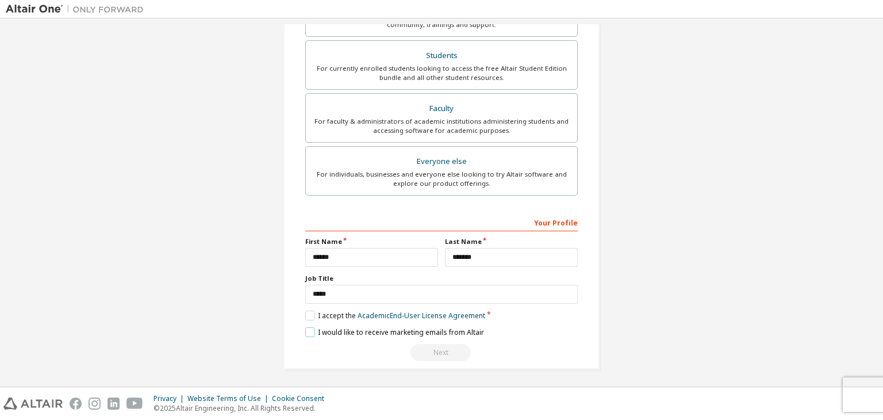 This screenshot has height=420, width=883. What do you see at coordinates (442, 162) in the screenshot?
I see `div: Everyone else` at bounding box center [442, 162].